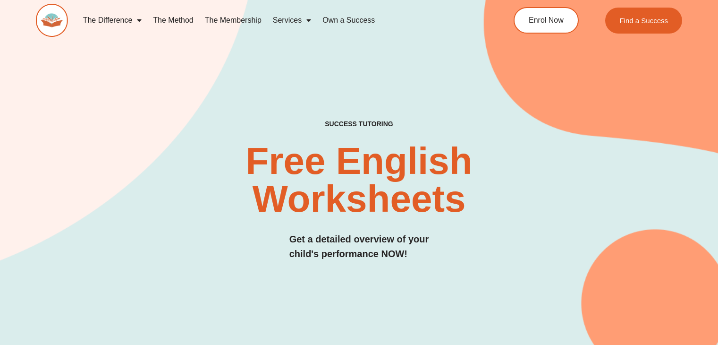  I want to click on a: Own a Success, so click(348, 20).